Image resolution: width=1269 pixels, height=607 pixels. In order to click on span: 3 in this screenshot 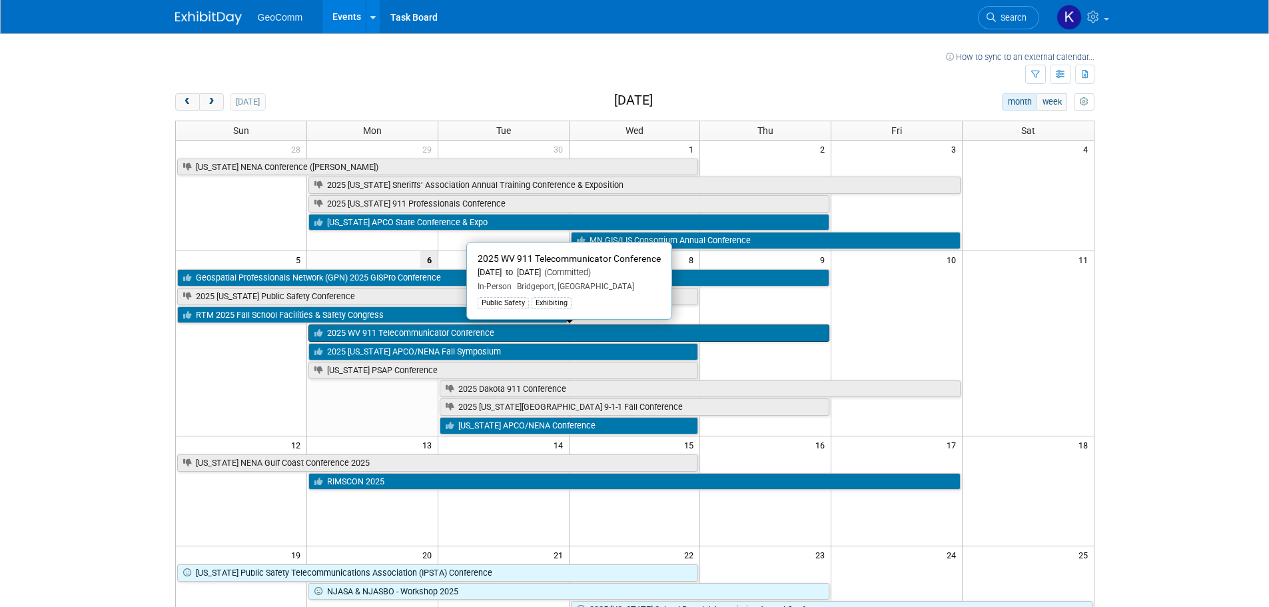, I will do `click(956, 149)`.